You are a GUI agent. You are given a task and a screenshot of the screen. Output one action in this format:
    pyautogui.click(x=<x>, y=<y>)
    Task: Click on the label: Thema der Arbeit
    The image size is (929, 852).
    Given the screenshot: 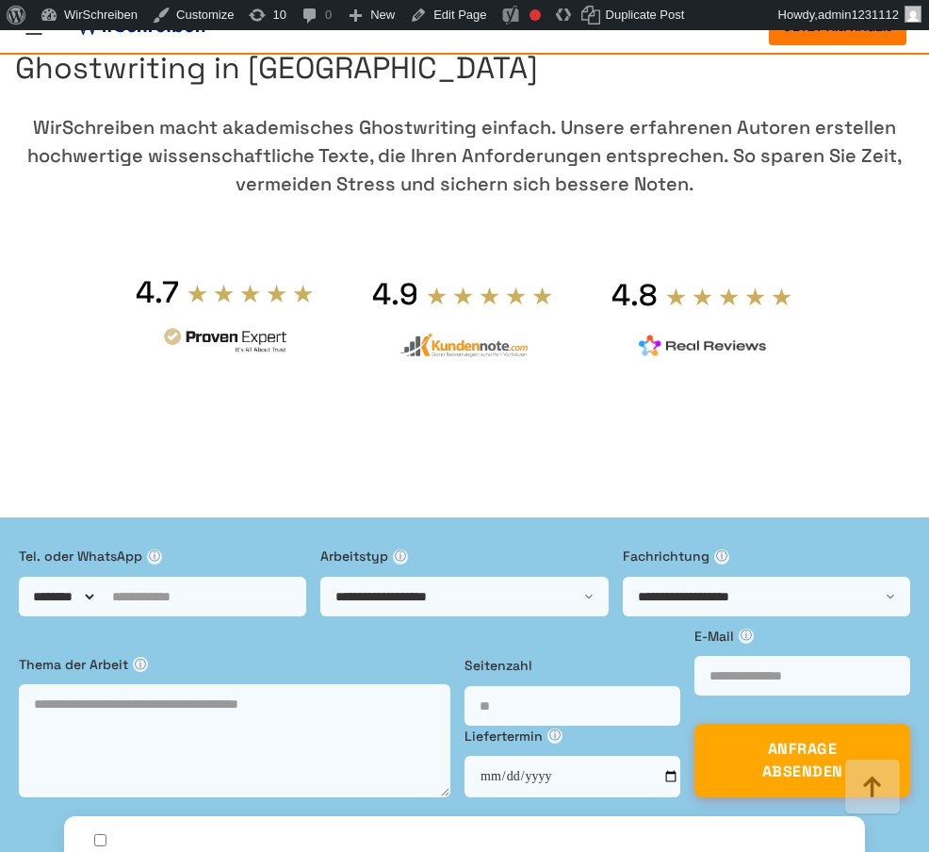 What is the action you would take?
    pyautogui.click(x=235, y=665)
    